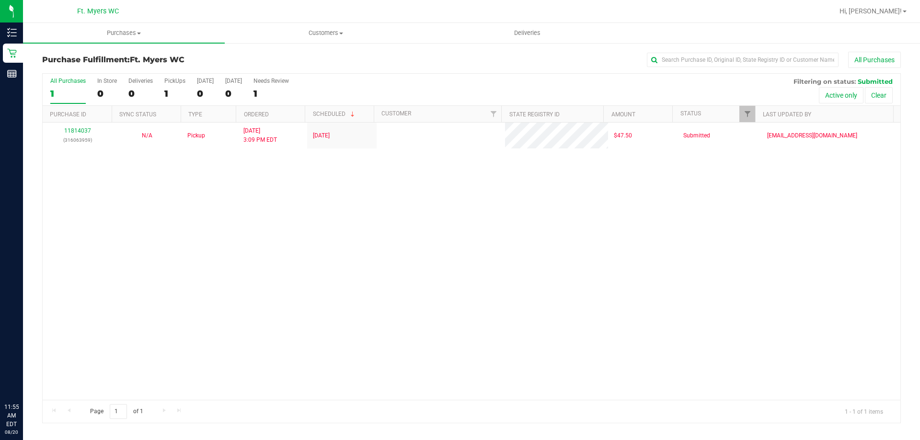 This screenshot has height=440, width=920. I want to click on div: PickUps, so click(175, 81).